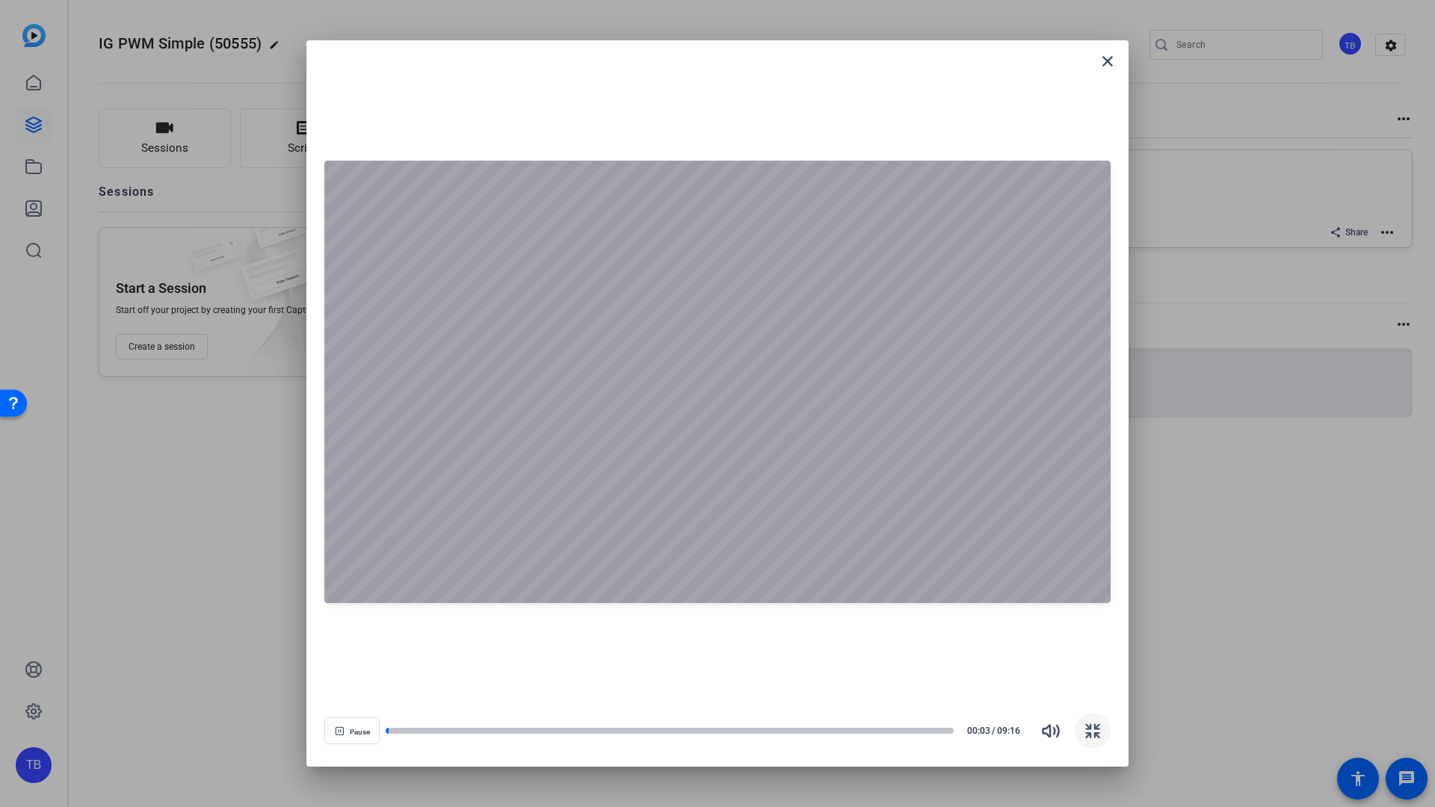  Describe the element at coordinates (1012, 731) in the screenshot. I see `span: 09:16` at that location.